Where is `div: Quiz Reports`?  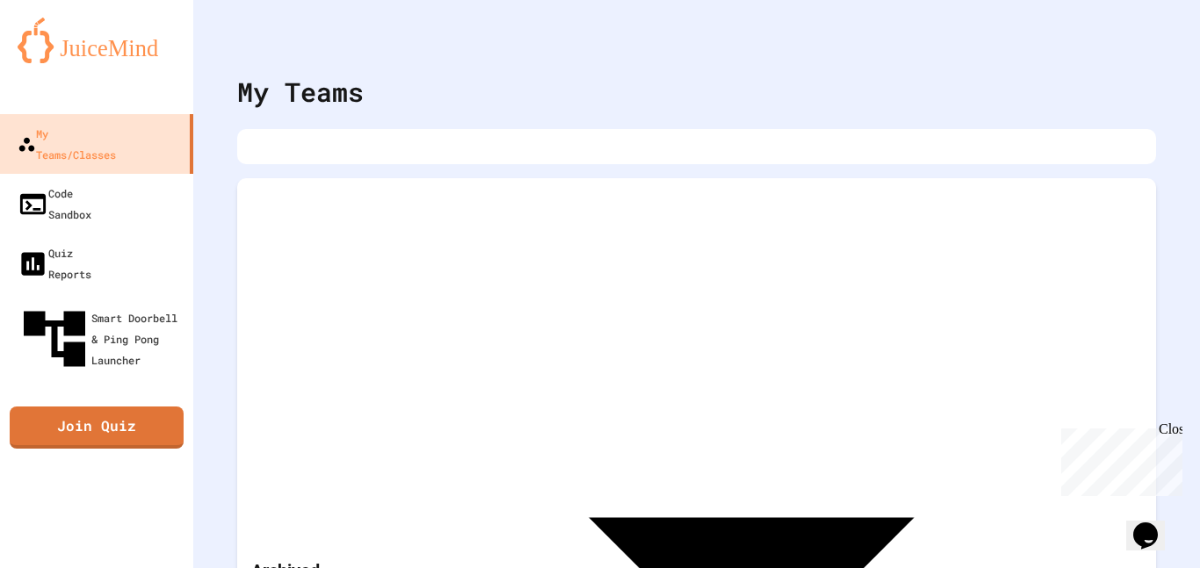 div: Quiz Reports is located at coordinates (54, 264).